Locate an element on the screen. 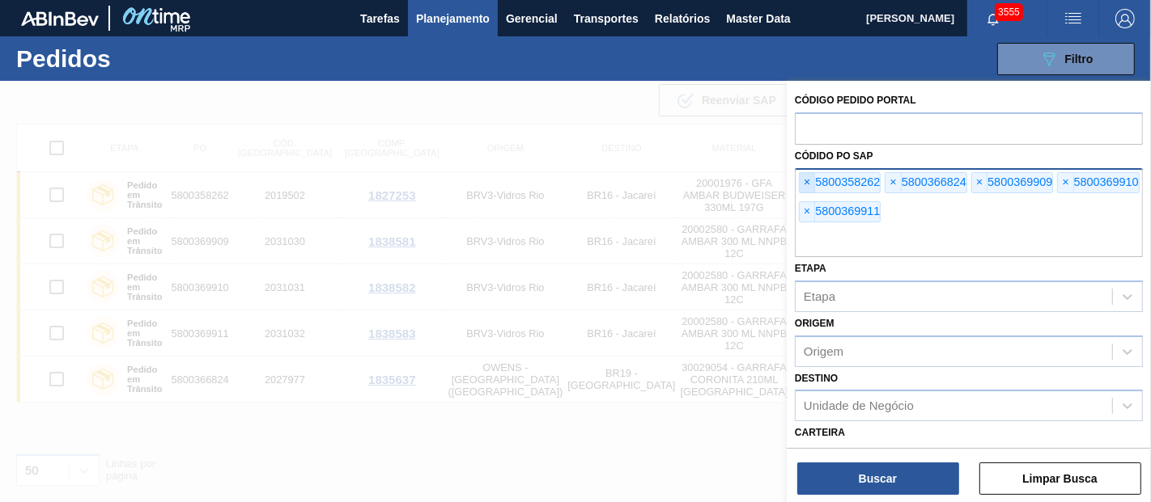 Image resolution: width=1151 pixels, height=502 pixels. img: userActions is located at coordinates (1073, 19).